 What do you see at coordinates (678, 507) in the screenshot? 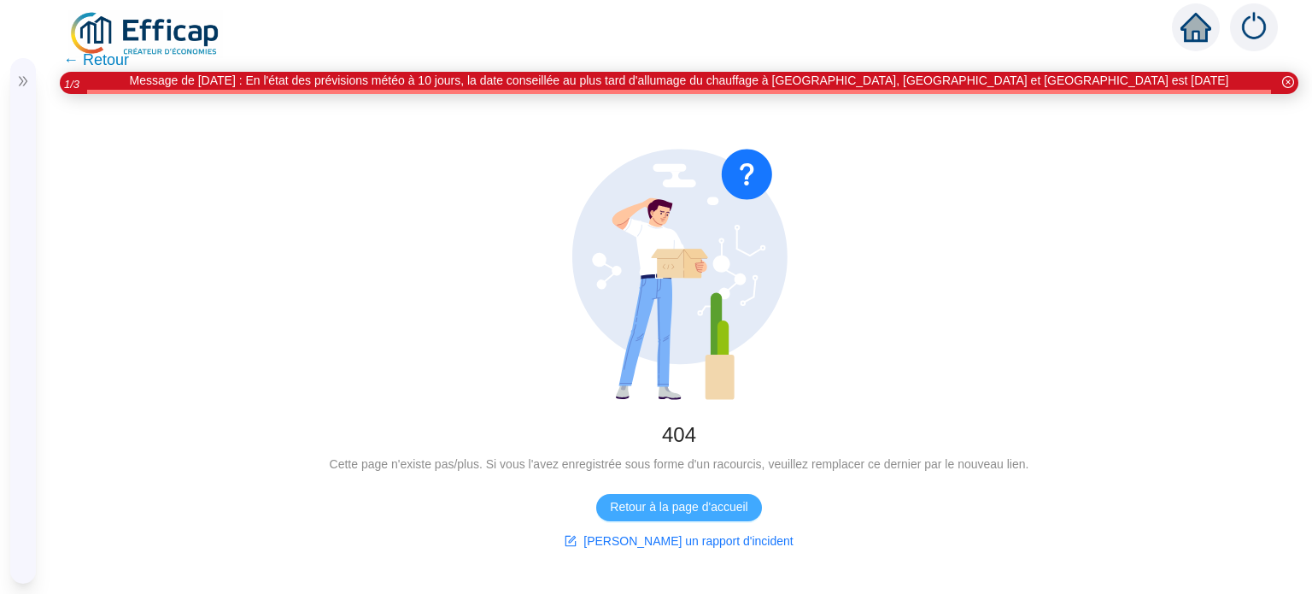
I see `span: Retour à la page d'accueil` at bounding box center [678, 507].